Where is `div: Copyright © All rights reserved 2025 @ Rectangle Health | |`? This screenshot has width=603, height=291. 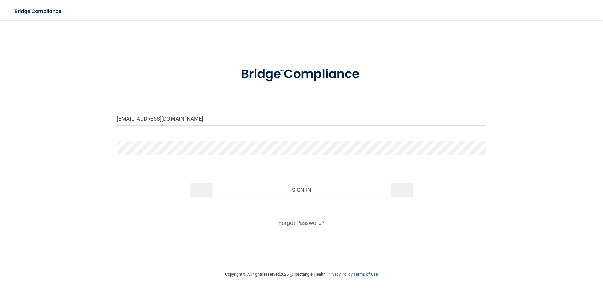
div: Copyright © All rights reserved 2025 @ Rectangle Health | | is located at coordinates (301, 274).